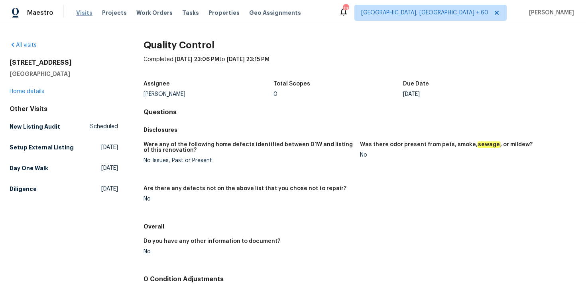 The width and height of the screenshot is (586, 290). Describe the element at coordinates (275, 13) in the screenshot. I see `span: Geo Assignments` at that location.